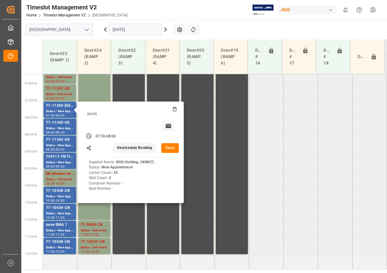  I want to click on div: Doors # 17, so click(294, 57).